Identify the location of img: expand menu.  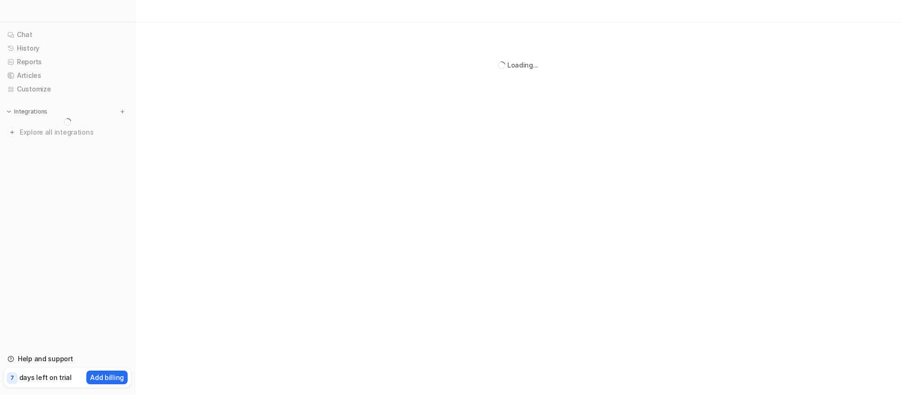
(9, 112).